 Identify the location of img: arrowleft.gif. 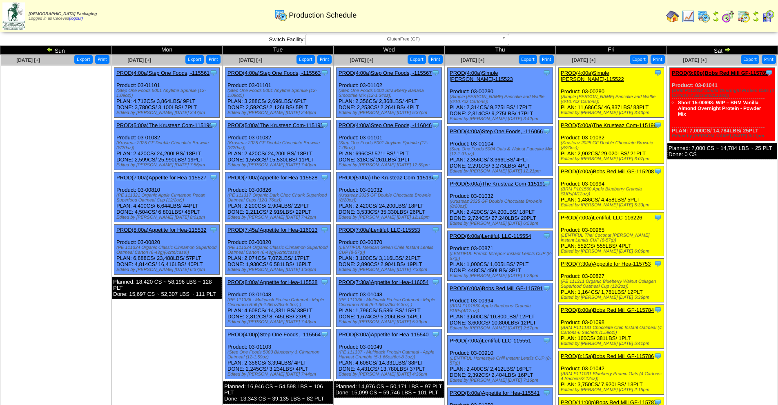
(756, 13).